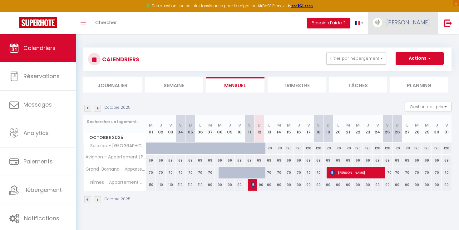 This screenshot has height=230, width=459. I want to click on li: Planning, so click(419, 85).